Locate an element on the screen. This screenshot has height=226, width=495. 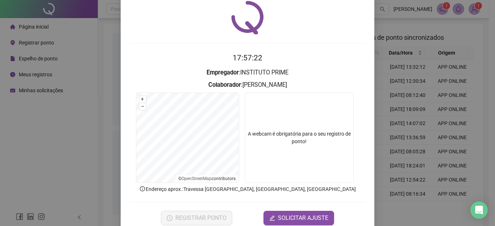
h3: : INSTITUTO PRIME is located at coordinates (247, 73).